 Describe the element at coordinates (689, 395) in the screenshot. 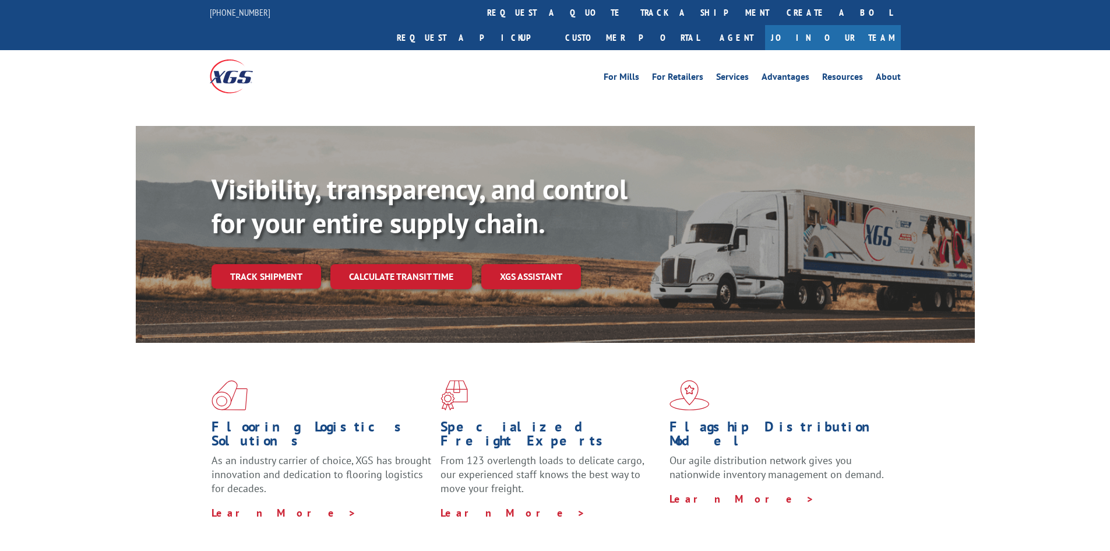

I see `img: xgs-icon-flagship-distribution-model-red` at that location.